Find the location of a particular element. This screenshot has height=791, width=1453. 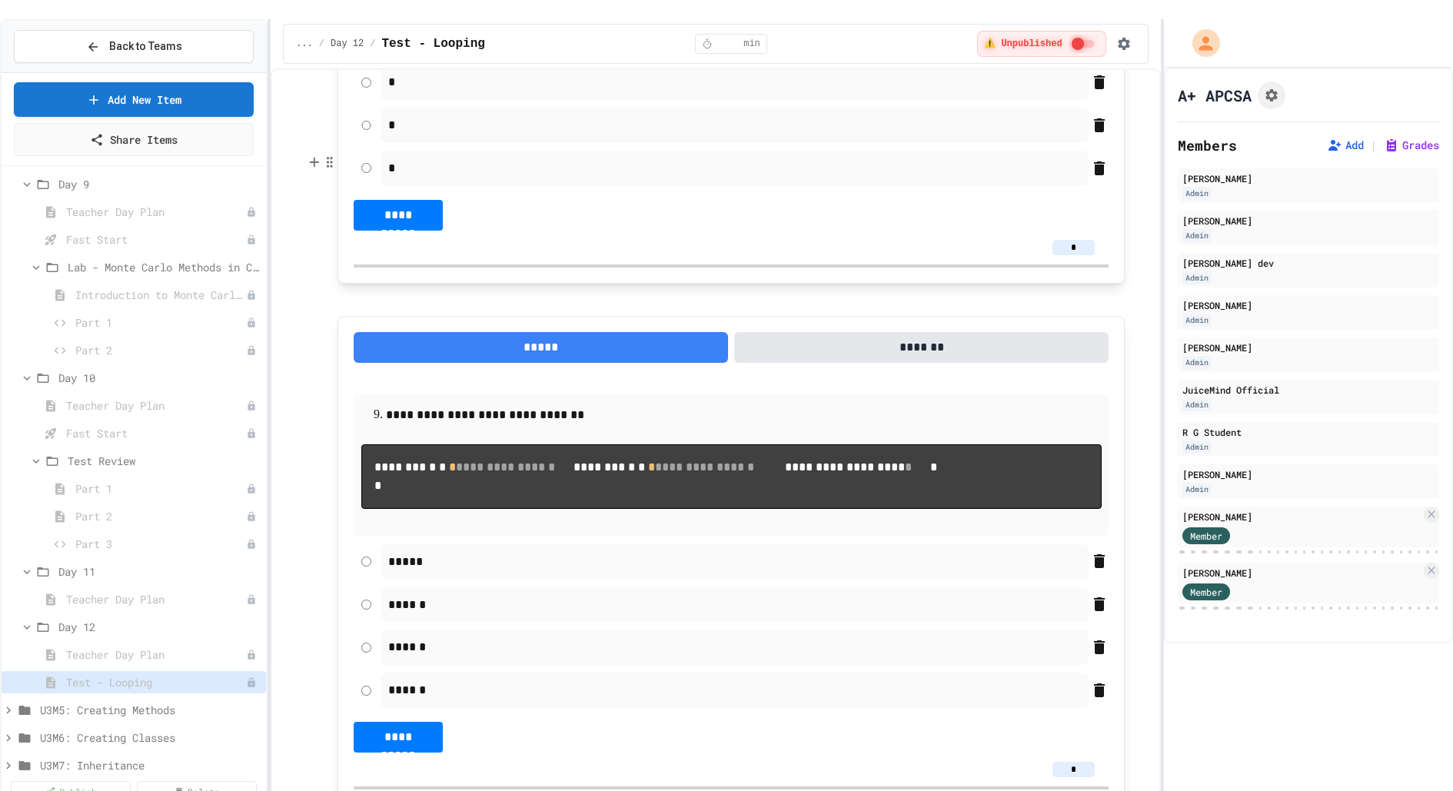

span: Back to Teams is located at coordinates (145, 46).